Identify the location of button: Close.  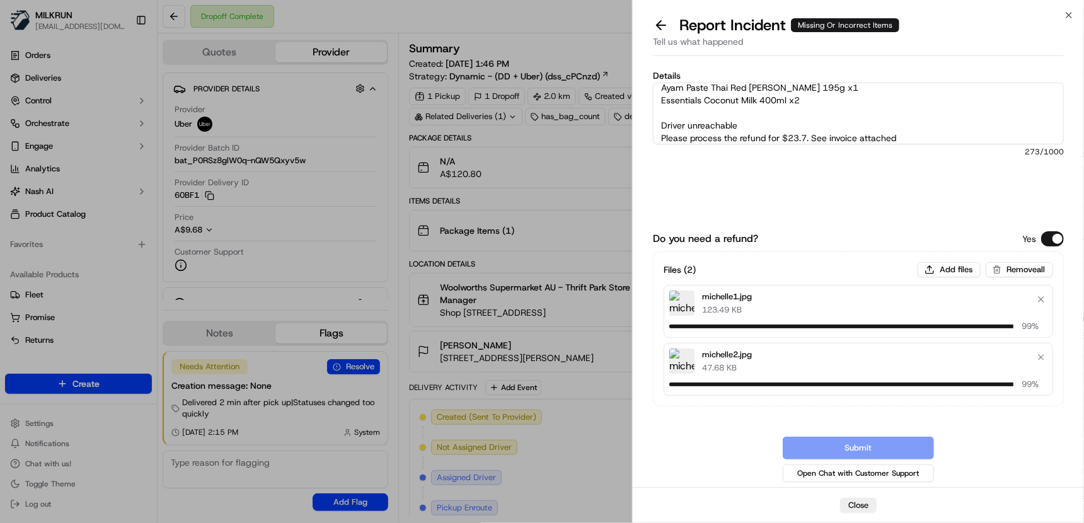
(858, 505).